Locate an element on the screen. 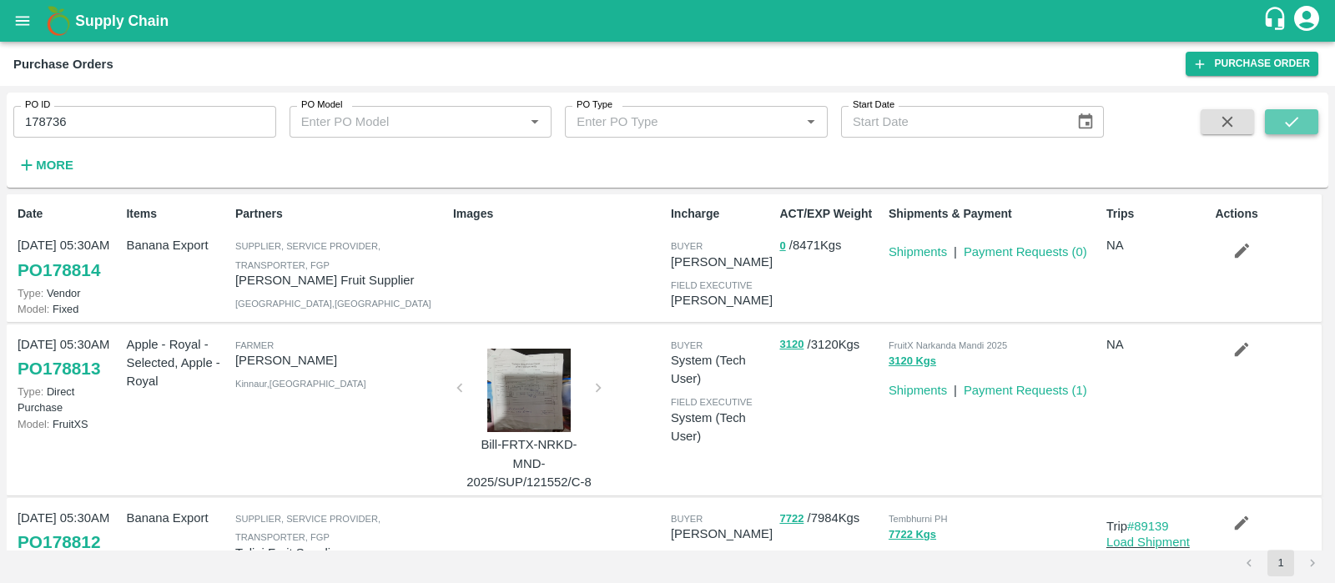 The image size is (1335, 583). p: ACT/EXP Weight is located at coordinates (830, 214).